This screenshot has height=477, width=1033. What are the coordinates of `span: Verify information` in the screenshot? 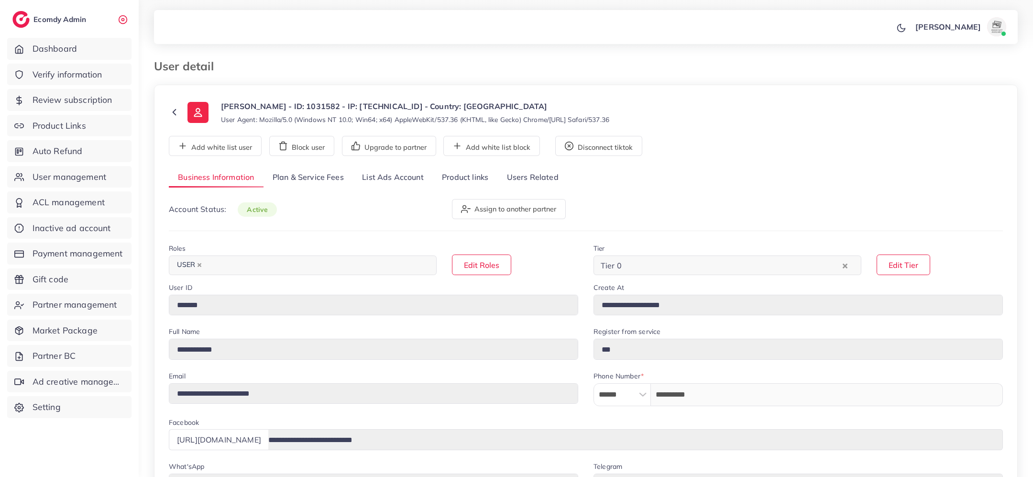 It's located at (67, 75).